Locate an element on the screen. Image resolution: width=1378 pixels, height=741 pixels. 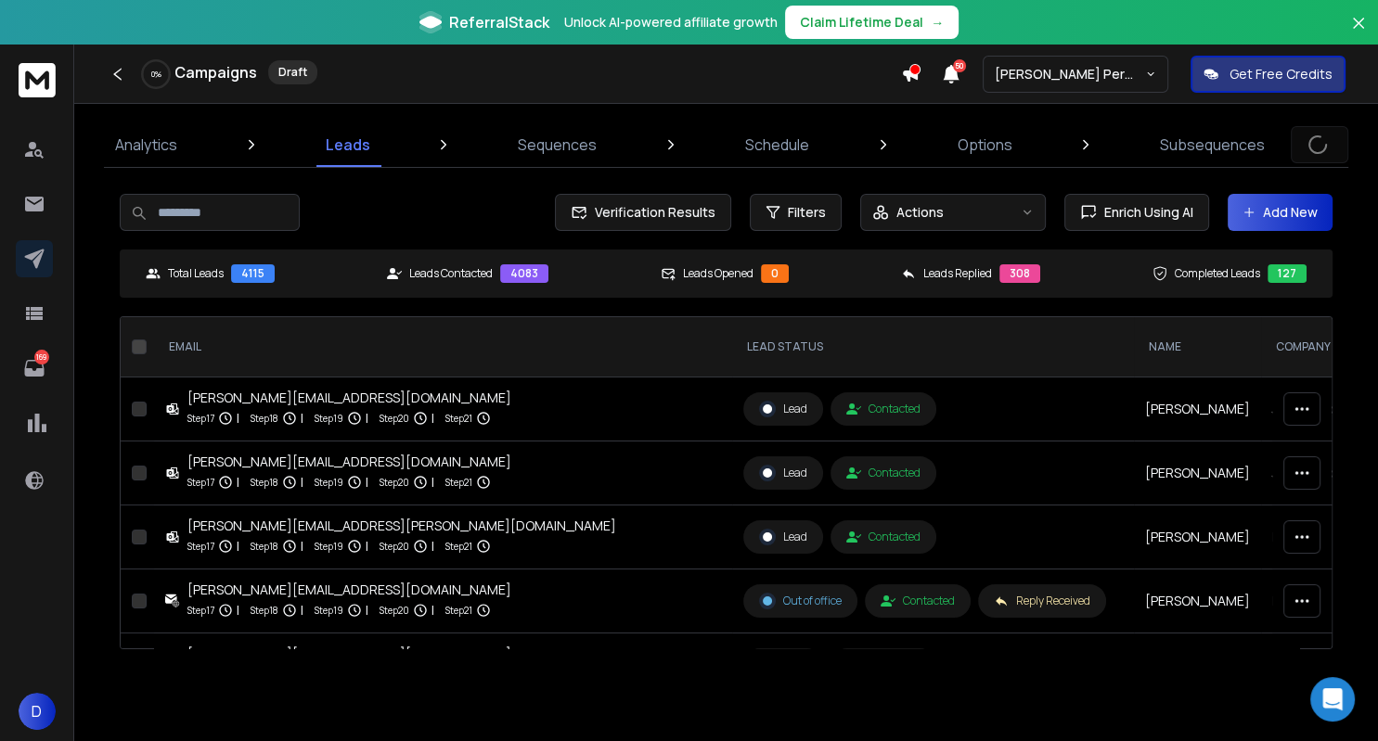
p: Total Leads is located at coordinates (196, 274).